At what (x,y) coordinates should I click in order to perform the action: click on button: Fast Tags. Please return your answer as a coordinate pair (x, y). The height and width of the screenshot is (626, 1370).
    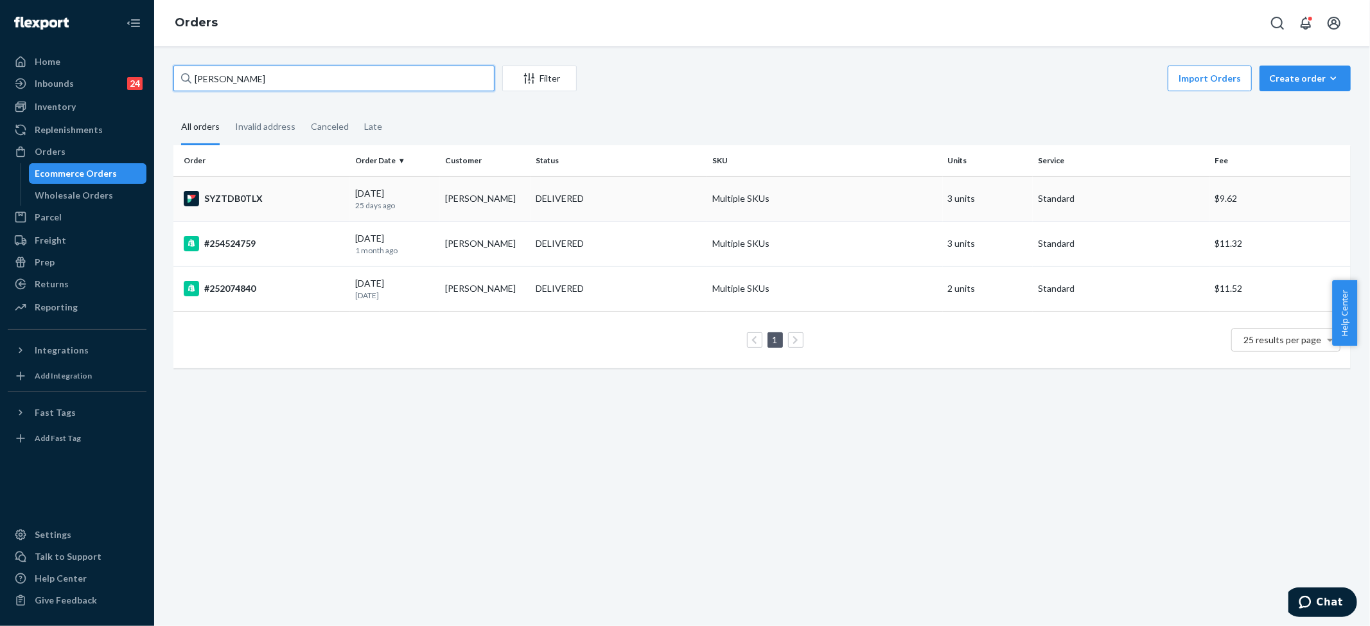
    Looking at the image, I should click on (77, 412).